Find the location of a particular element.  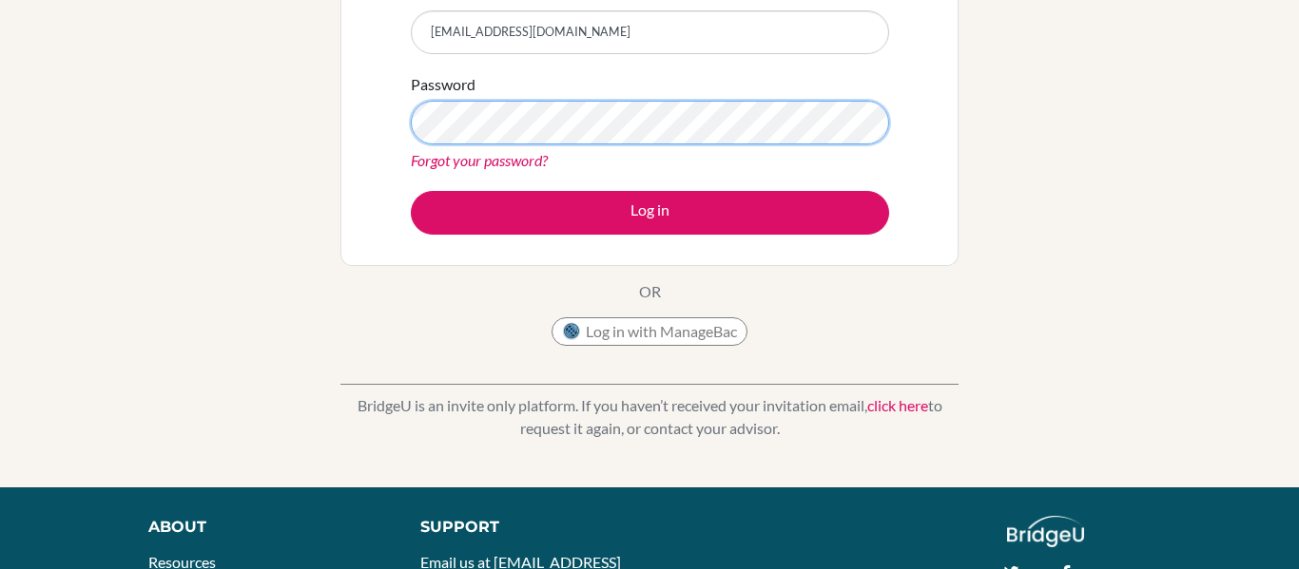

button: Log in is located at coordinates (649, 213).